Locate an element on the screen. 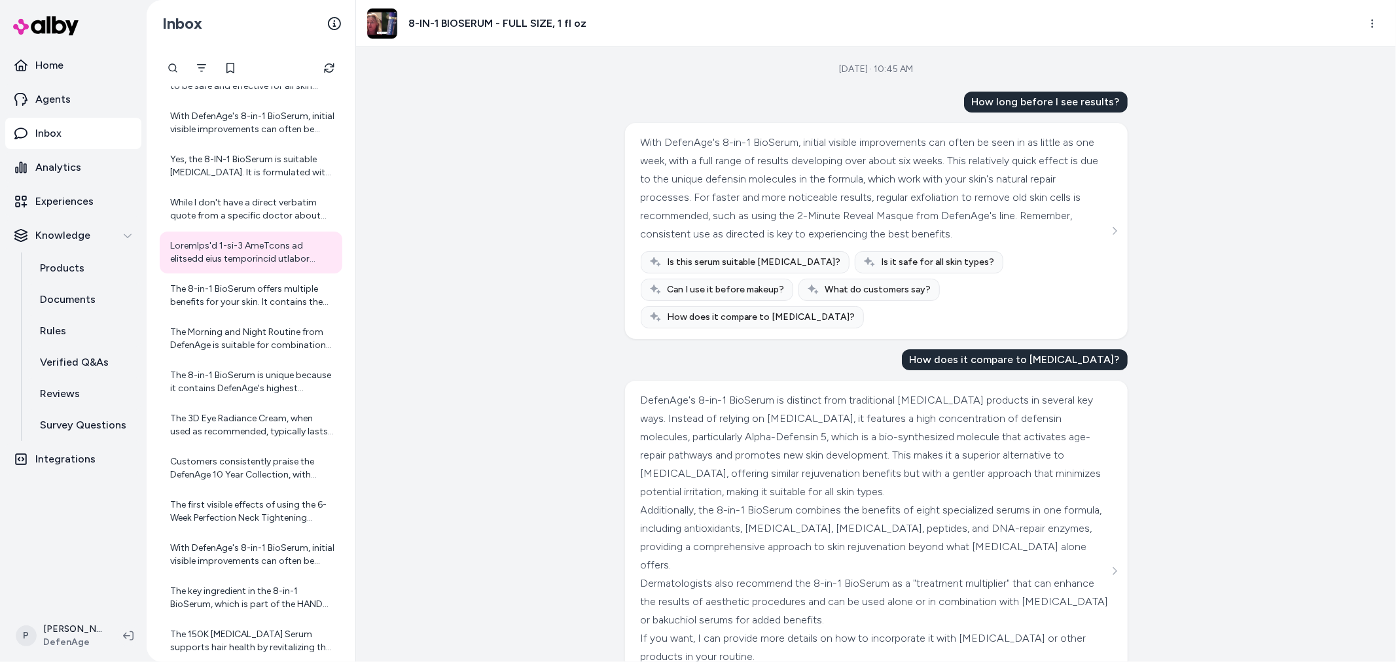  a: The 3D Eye Radiance Cream, when used as recommended, typically lasts for about 6 to 8 weeks. This... is located at coordinates (251, 425).